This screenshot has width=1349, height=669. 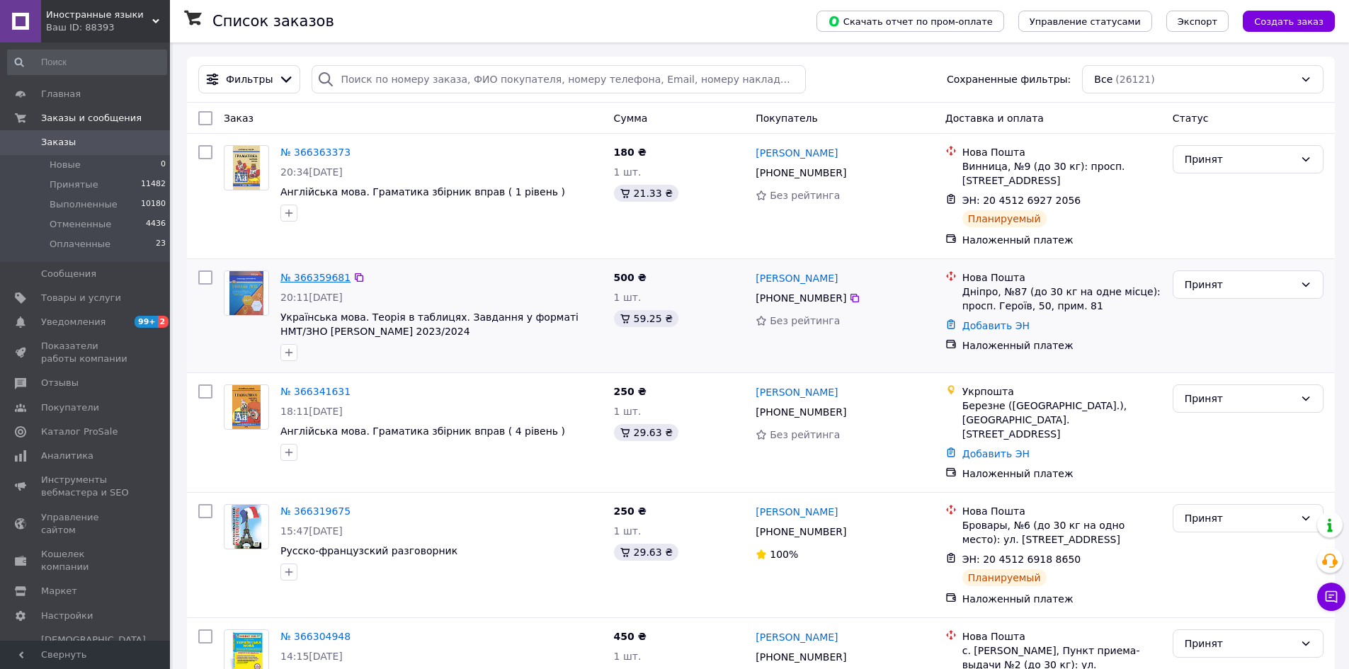 I want to click on span: Товары и услуги, so click(x=81, y=298).